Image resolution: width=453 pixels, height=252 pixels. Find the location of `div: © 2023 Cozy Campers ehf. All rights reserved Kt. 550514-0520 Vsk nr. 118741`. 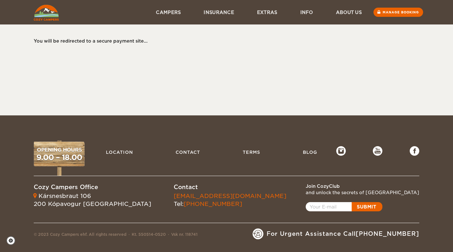

div: © 2023 Cozy Campers ehf. All rights reserved Kt. 550514-0520 Vsk nr. 118741 is located at coordinates (115, 236).